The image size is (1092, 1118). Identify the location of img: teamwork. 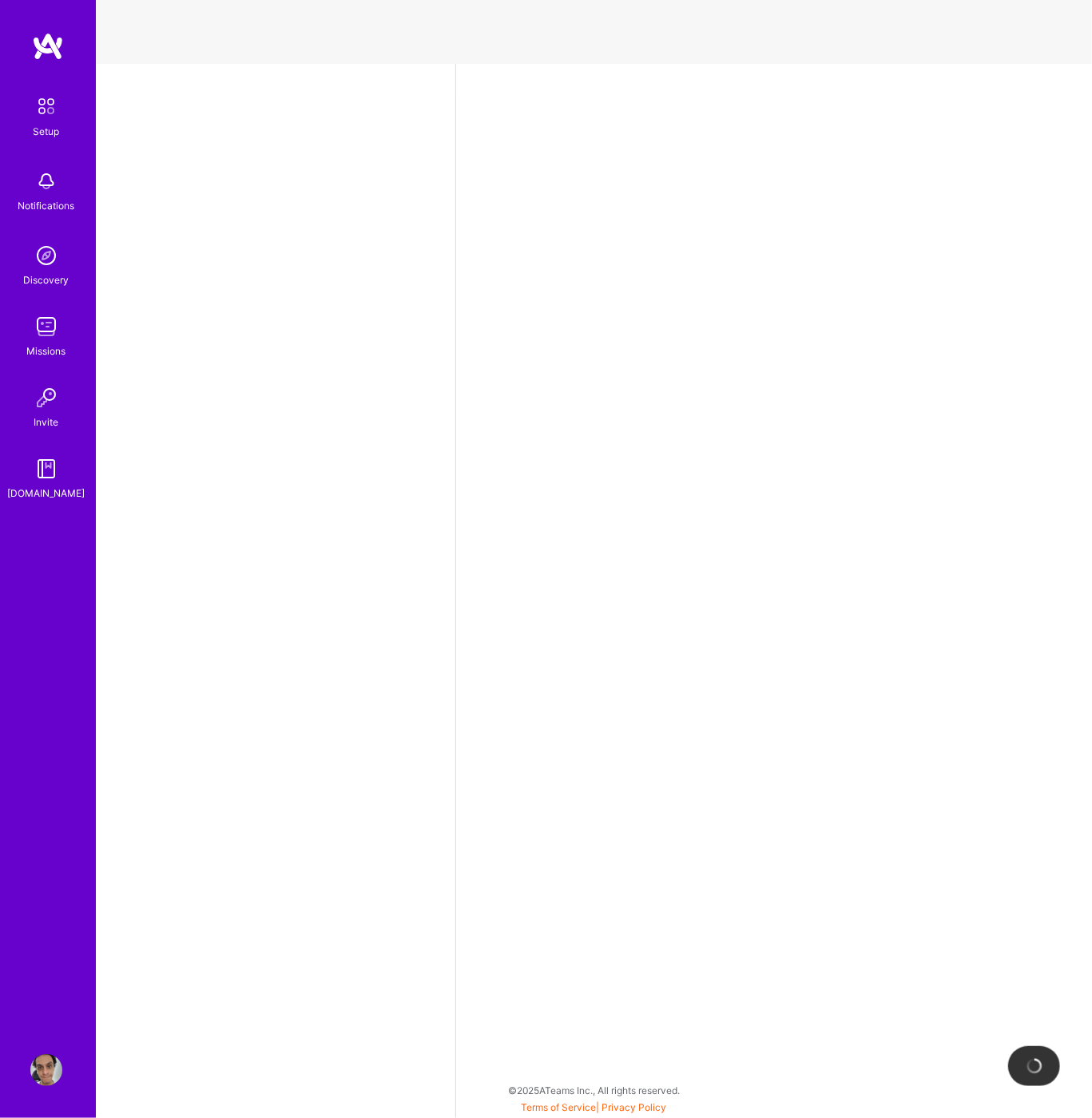
(46, 326).